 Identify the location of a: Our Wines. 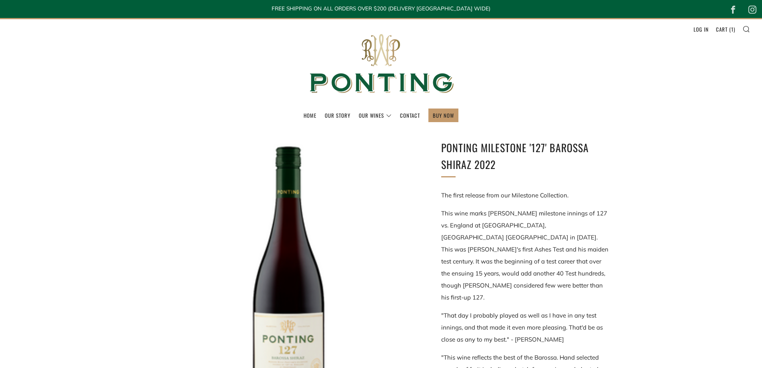
(375, 115).